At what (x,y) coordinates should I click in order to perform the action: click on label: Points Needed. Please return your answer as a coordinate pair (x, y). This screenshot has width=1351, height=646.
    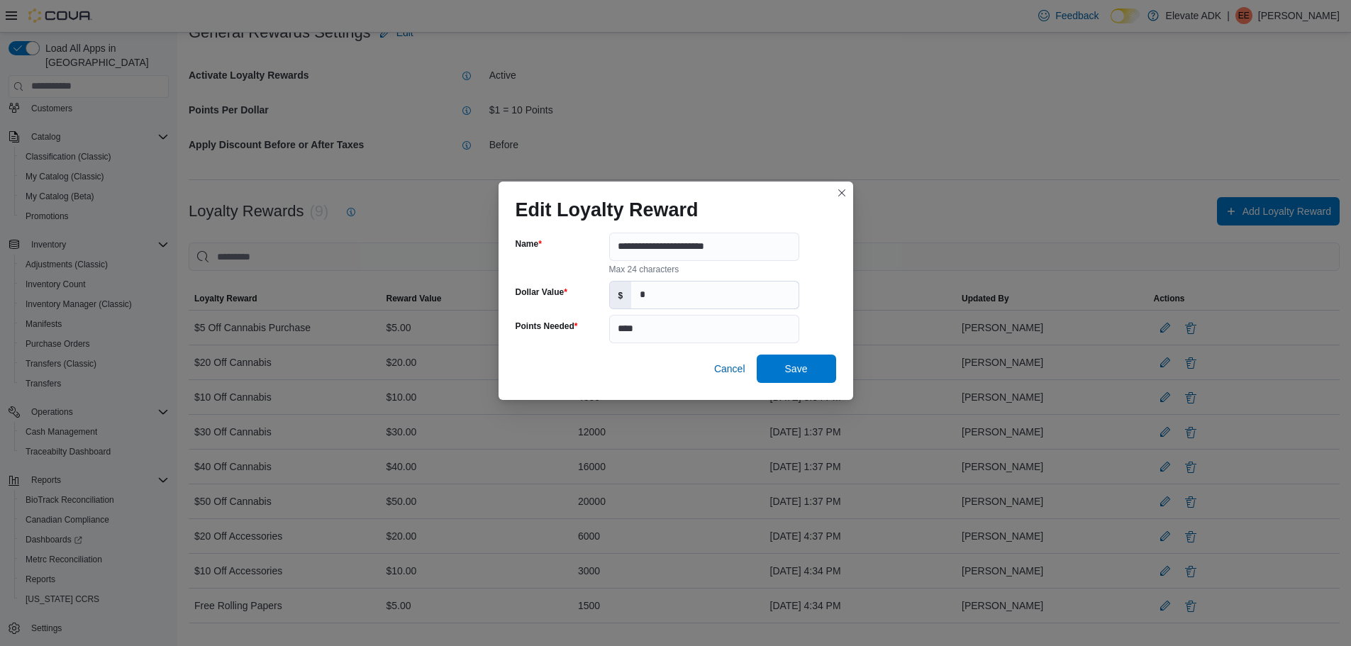
    Looking at the image, I should click on (547, 326).